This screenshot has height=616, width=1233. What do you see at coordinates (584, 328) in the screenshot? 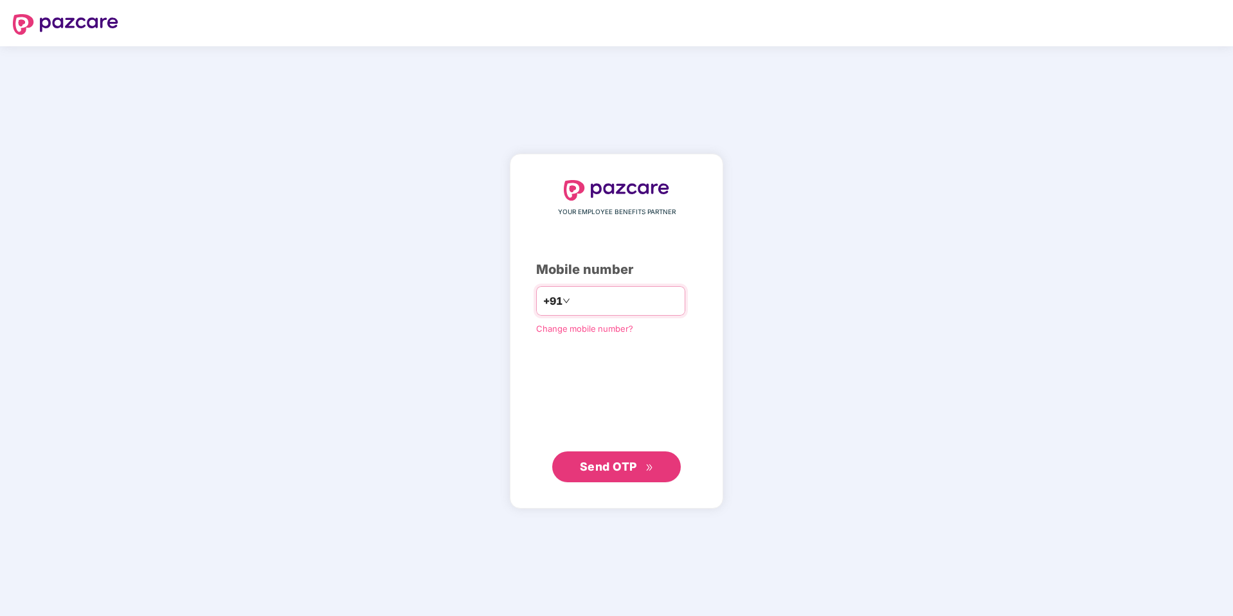
I see `a: Change mobile number?` at bounding box center [584, 328].